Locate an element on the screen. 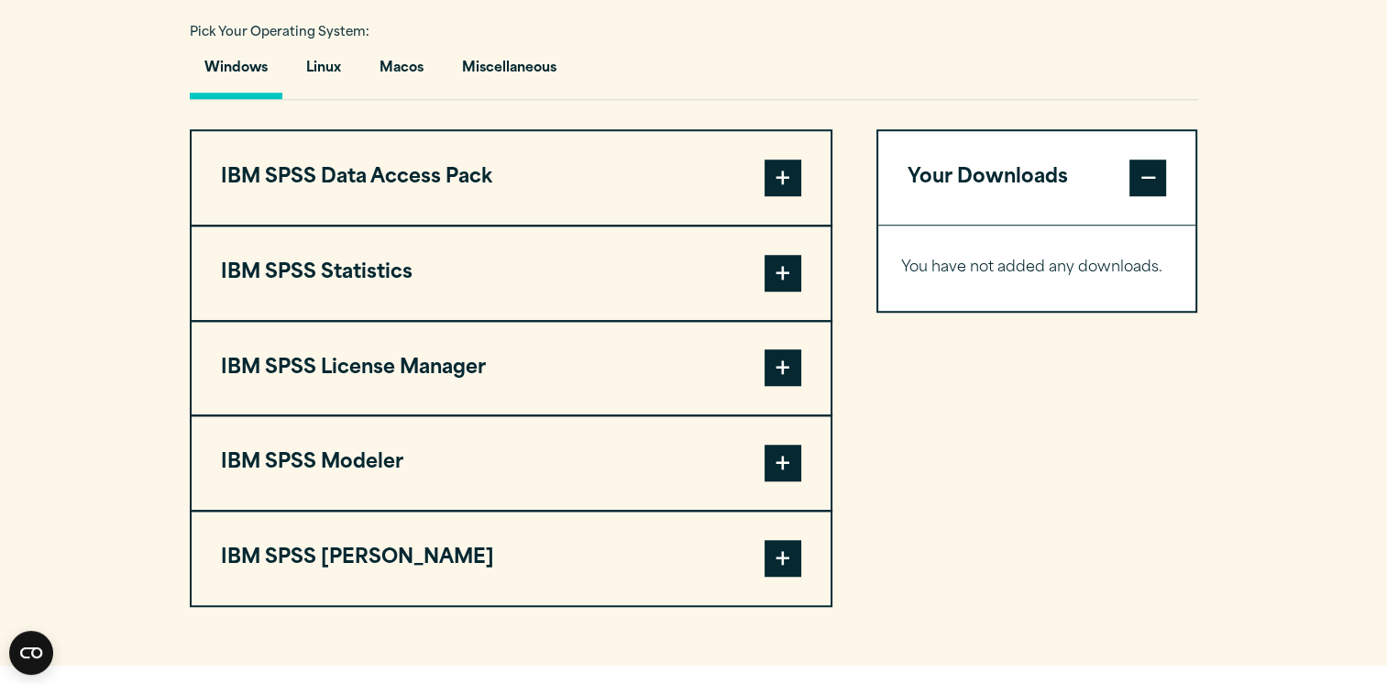 Image resolution: width=1387 pixels, height=684 pixels. button: IBM SPSS Data Access Pack is located at coordinates (510, 178).